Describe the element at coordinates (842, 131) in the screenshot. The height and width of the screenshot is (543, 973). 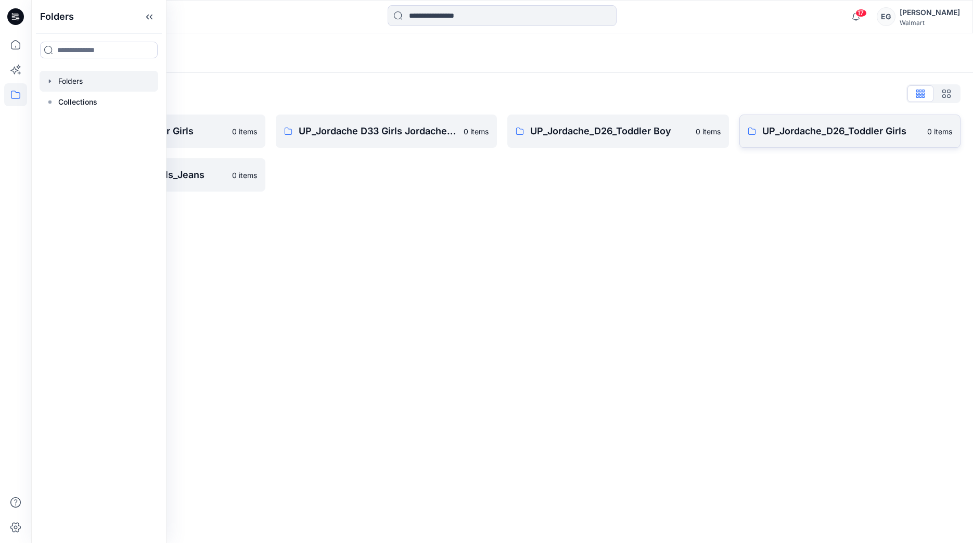
I see `p: UP_Jordache_D26_Toddler Girls` at that location.